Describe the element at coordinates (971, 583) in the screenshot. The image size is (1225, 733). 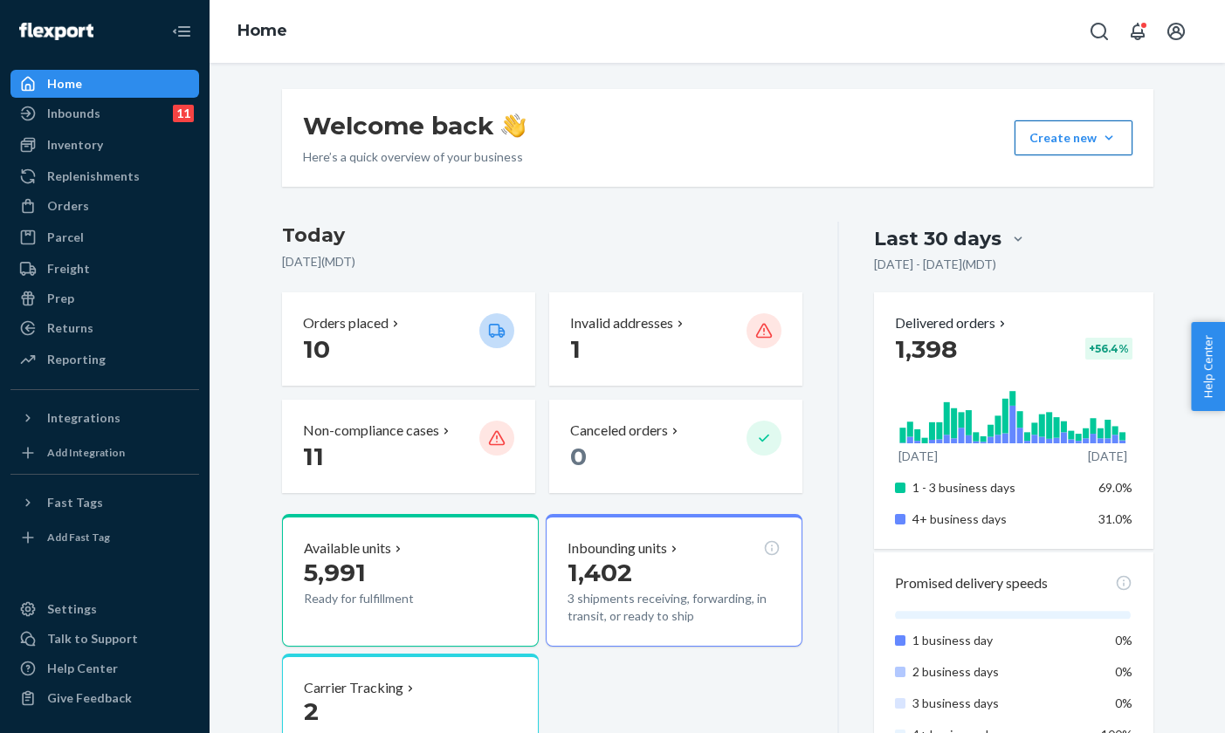
I see `p: Promised delivery speeds` at that location.